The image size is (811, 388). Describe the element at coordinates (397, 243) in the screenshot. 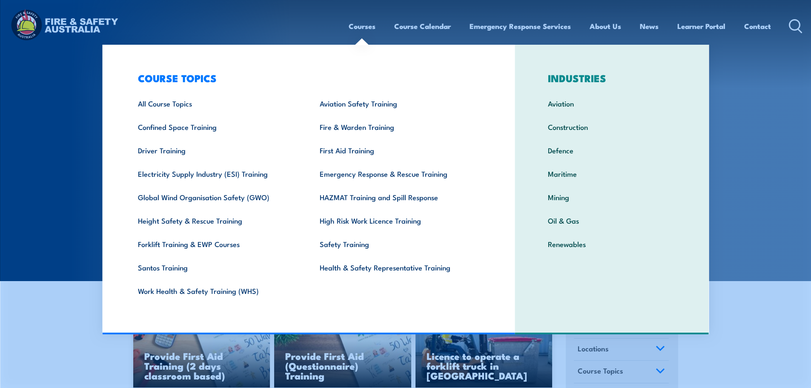

I see `a: Safety Training` at that location.